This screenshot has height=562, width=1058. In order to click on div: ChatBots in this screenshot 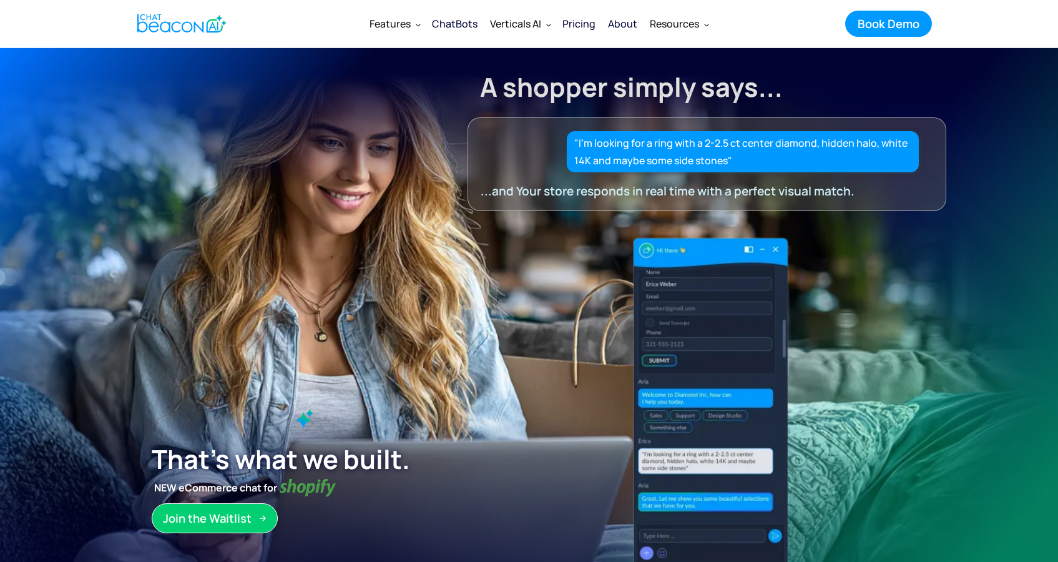, I will do `click(454, 24)`.